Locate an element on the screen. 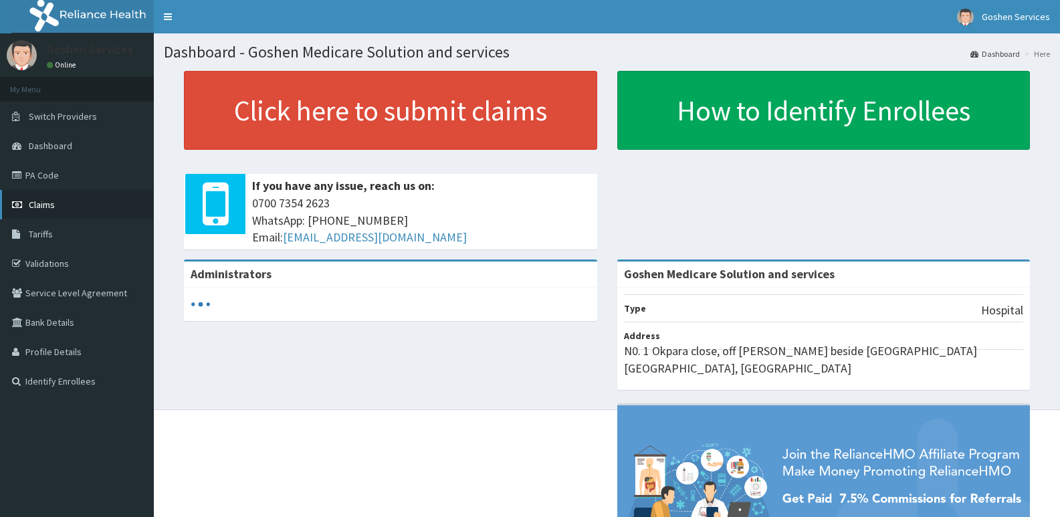 Image resolution: width=1060 pixels, height=517 pixels. svg: audio-loading is located at coordinates (201, 304).